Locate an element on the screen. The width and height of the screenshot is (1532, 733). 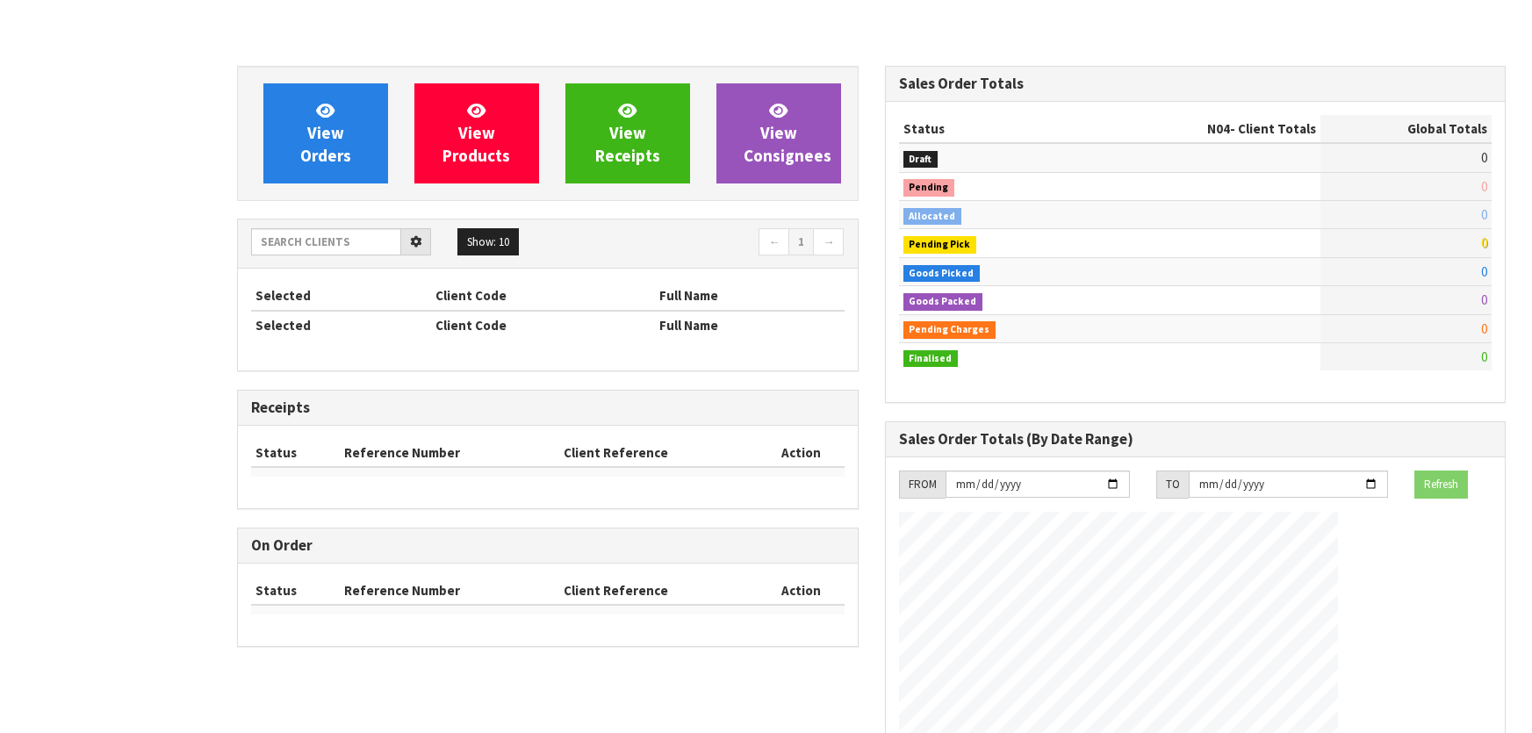
a: ViewConsignees is located at coordinates (779, 133).